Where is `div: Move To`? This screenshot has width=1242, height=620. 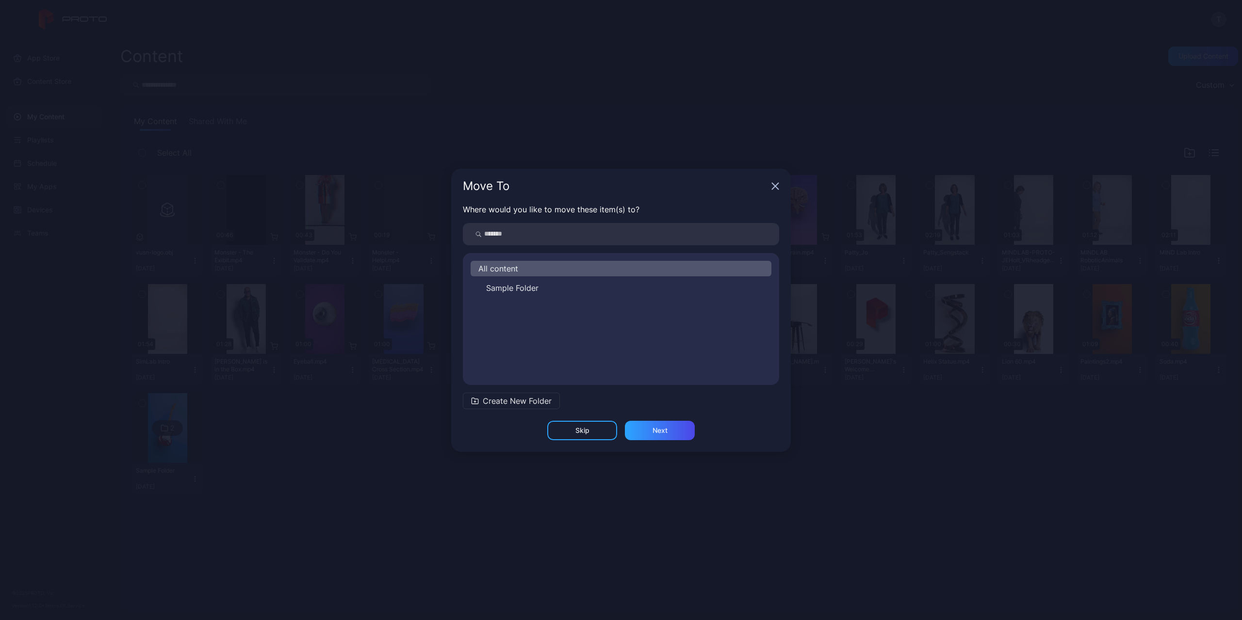
div: Move To is located at coordinates (615, 186).